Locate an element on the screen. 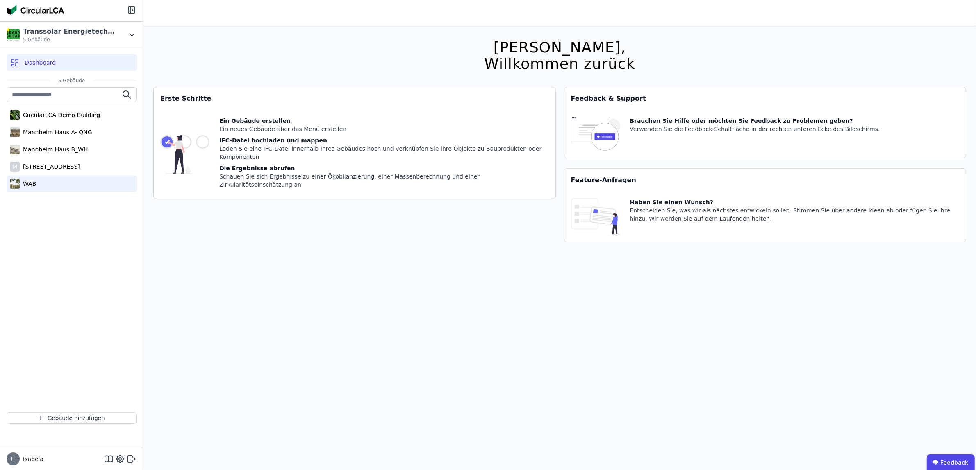 Image resolution: width=976 pixels, height=470 pixels. button: Gebäude hinzufügen is located at coordinates (71, 418).